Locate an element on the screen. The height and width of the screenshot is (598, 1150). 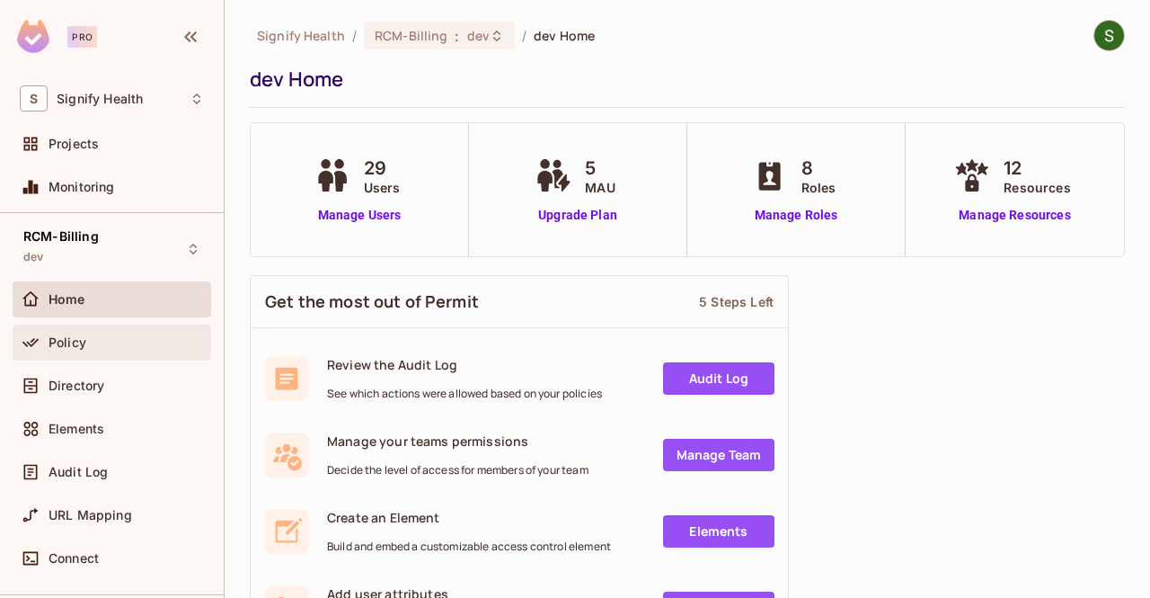
a: Upgrade Plan is located at coordinates (577, 215).